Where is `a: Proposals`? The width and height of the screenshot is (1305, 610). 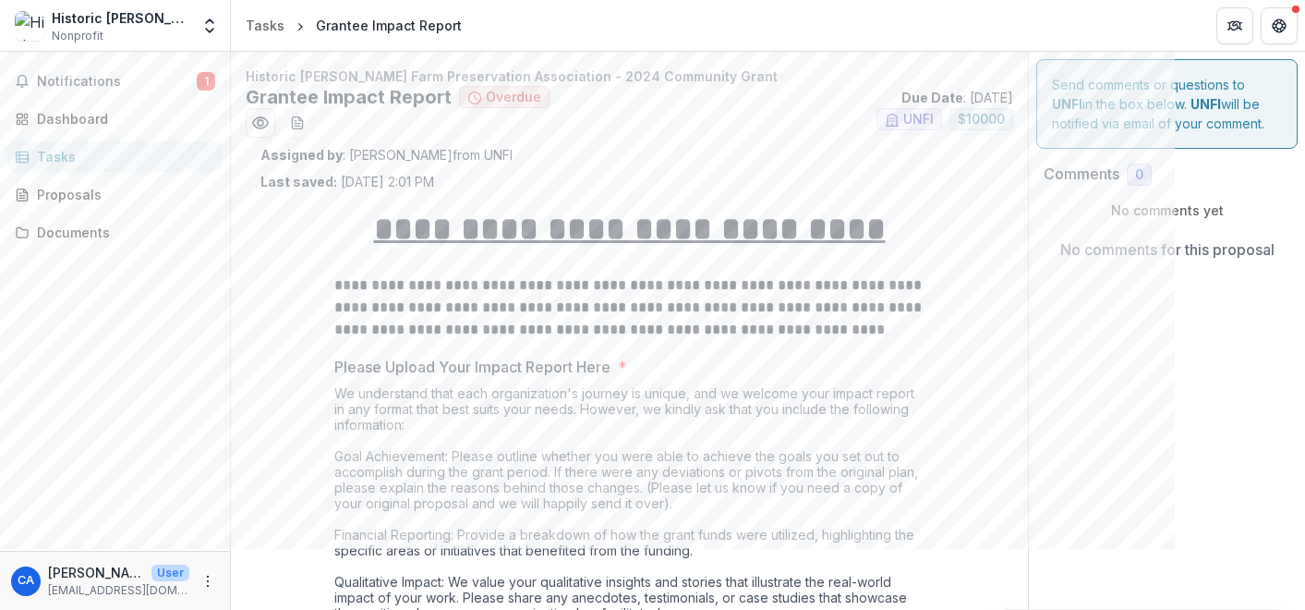
a: Proposals is located at coordinates (115, 194).